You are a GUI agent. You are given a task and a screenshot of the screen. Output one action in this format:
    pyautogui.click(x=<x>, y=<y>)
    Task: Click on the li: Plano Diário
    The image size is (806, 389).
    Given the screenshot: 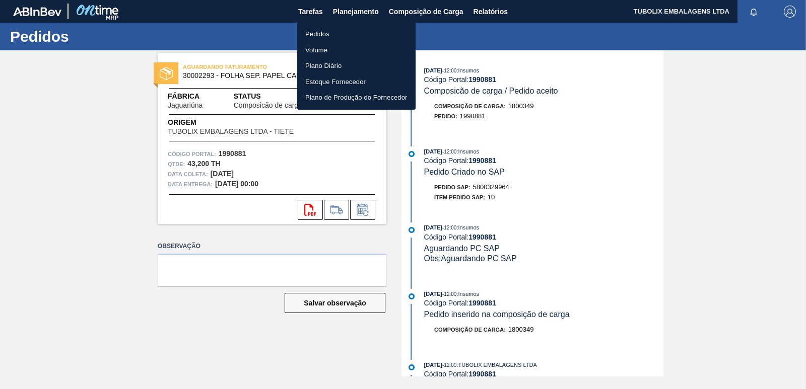 What is the action you would take?
    pyautogui.click(x=356, y=66)
    